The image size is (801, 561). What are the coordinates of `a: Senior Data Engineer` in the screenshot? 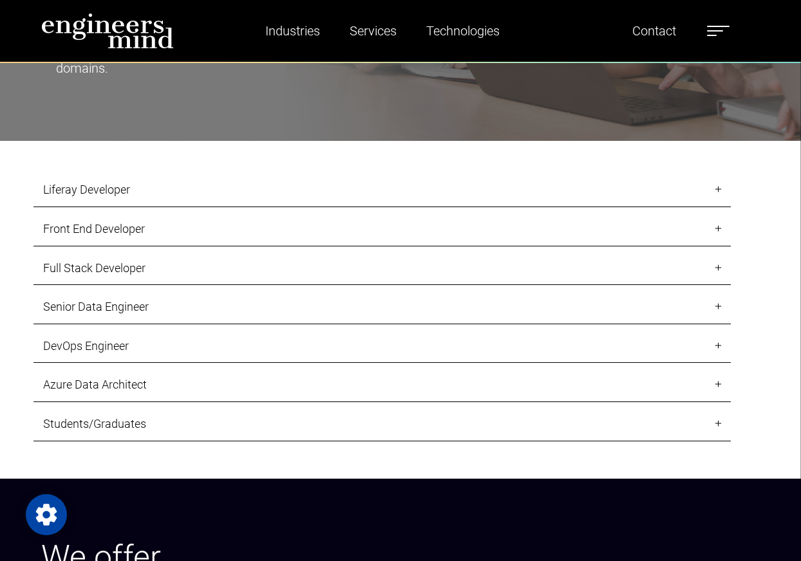 It's located at (382, 307).